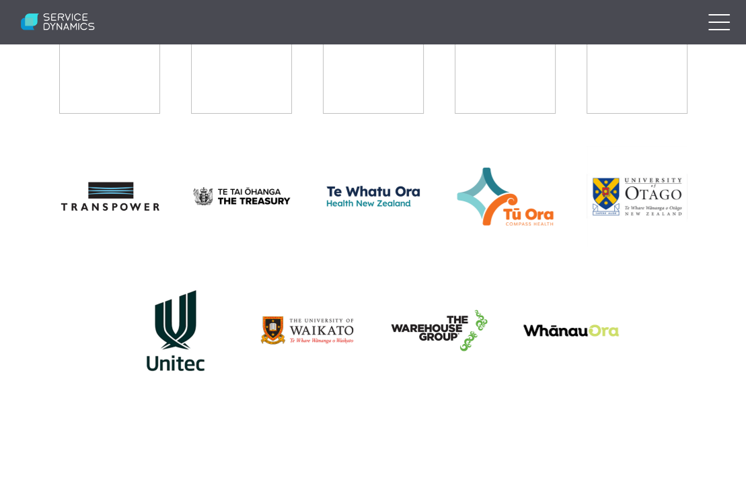 This screenshot has height=486, width=746. I want to click on img: logo_stats, so click(242, 63).